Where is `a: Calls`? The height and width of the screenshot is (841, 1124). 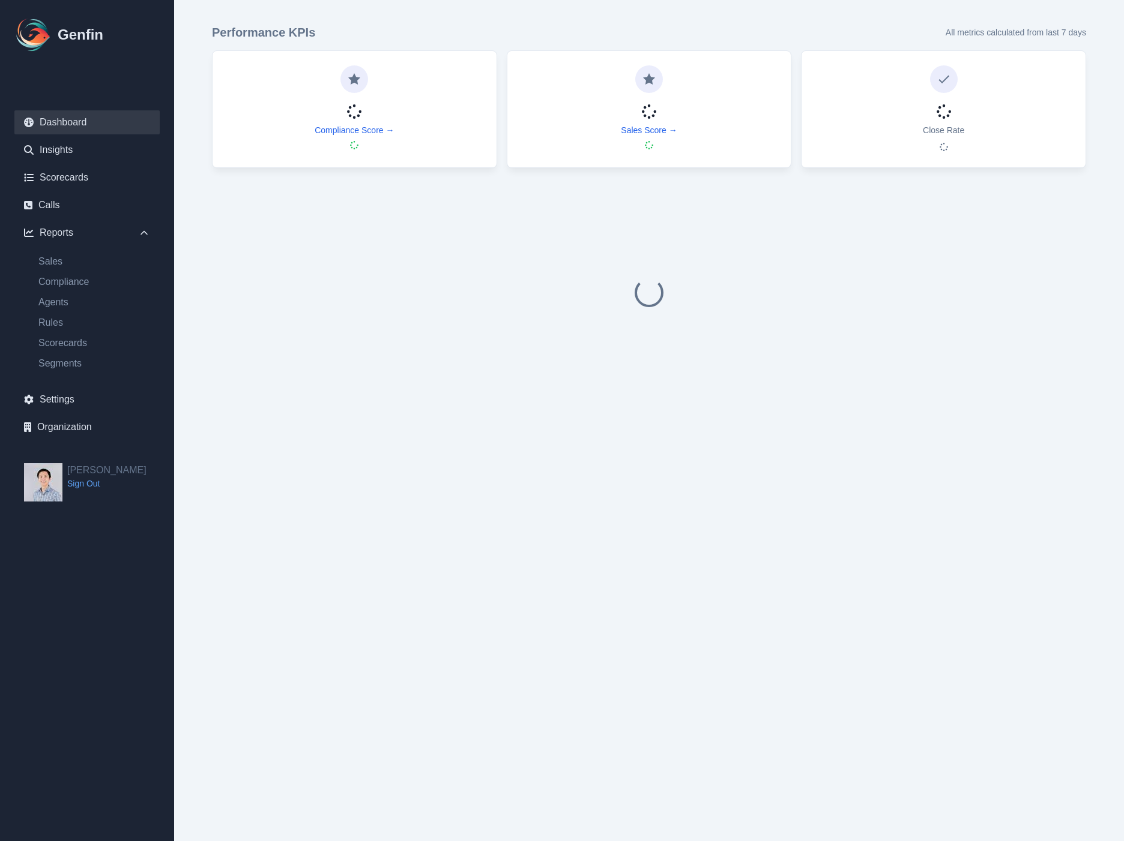 a: Calls is located at coordinates (87, 205).